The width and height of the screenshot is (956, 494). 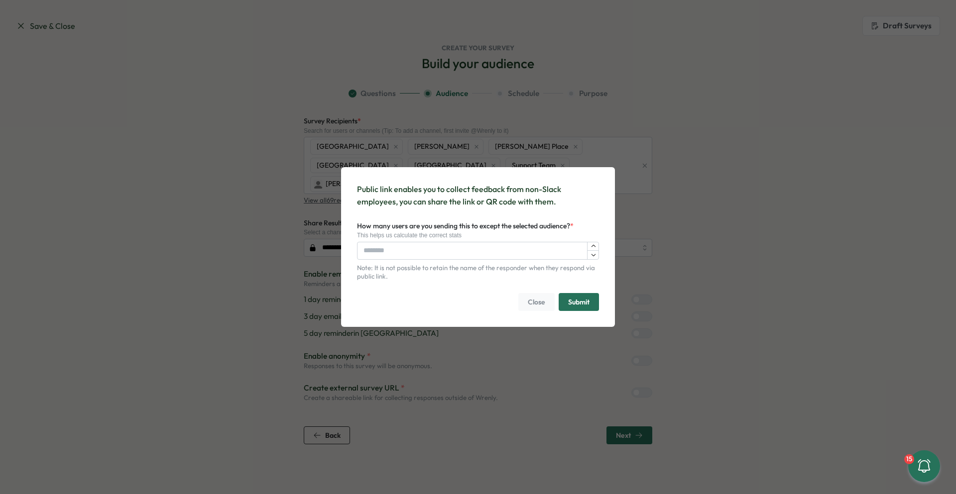 What do you see at coordinates (465, 226) in the screenshot?
I see `label: How many users are you sending this to except the selected audience?` at bounding box center [465, 226].